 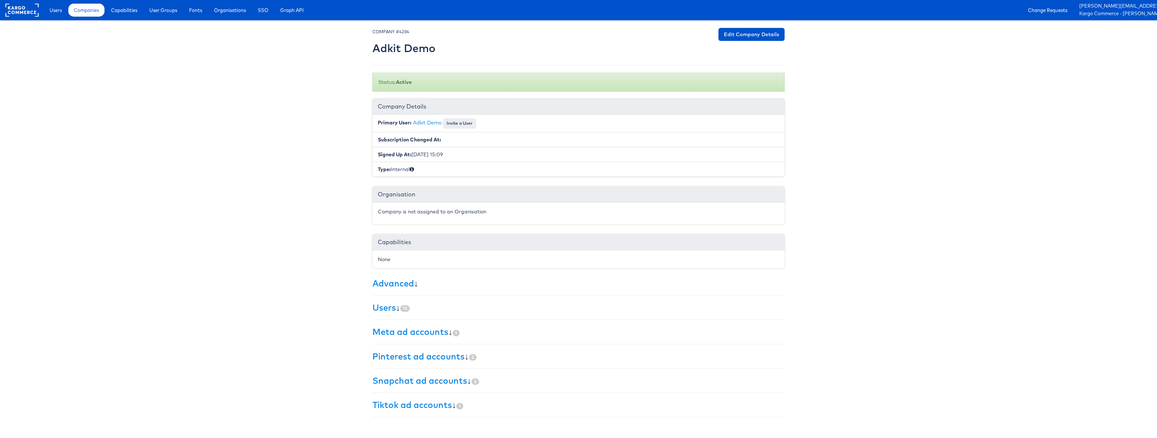 I want to click on span: Companies, so click(x=86, y=10).